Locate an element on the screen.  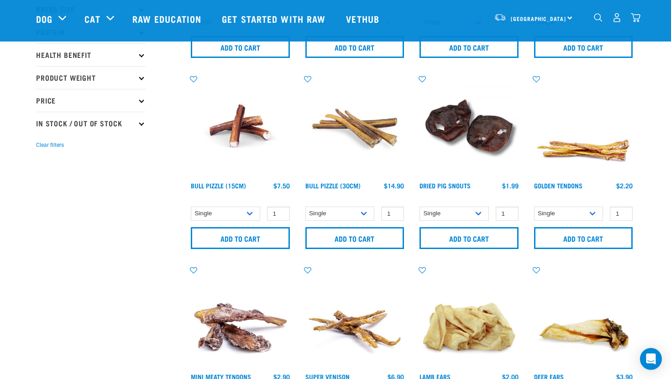
a: Bull Pizzle (15cm) is located at coordinates (218, 185).